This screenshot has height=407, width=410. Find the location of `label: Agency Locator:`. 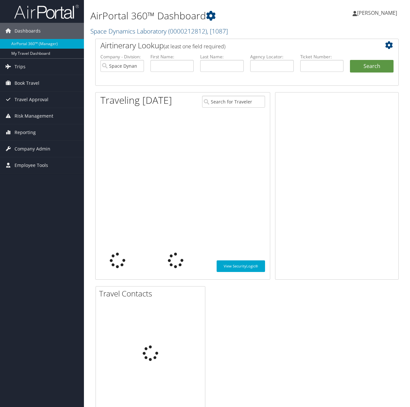

label: Agency Locator: is located at coordinates (272, 57).